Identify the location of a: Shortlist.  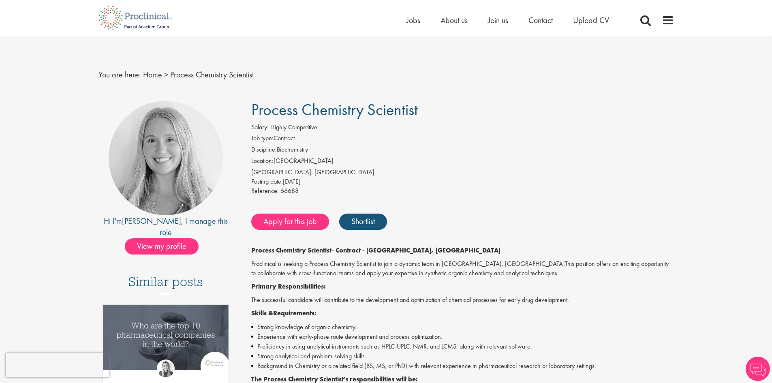
(363, 222).